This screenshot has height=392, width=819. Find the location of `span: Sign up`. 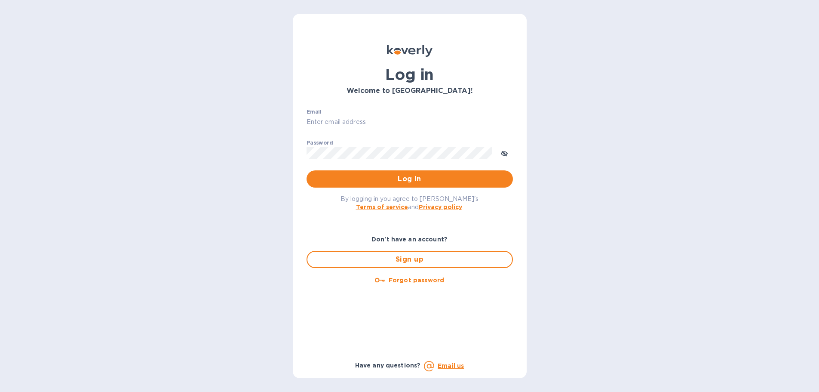

span: Sign up is located at coordinates (410, 259).